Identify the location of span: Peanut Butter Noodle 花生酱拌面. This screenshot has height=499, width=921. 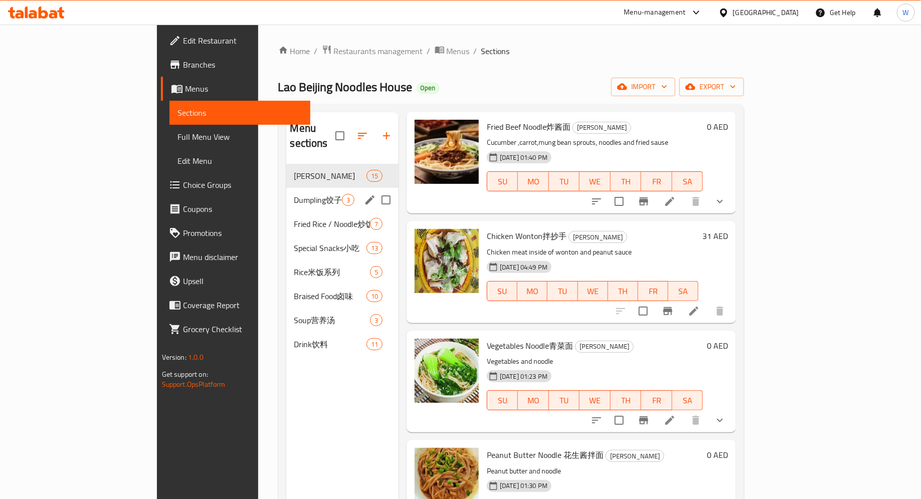
(545, 455).